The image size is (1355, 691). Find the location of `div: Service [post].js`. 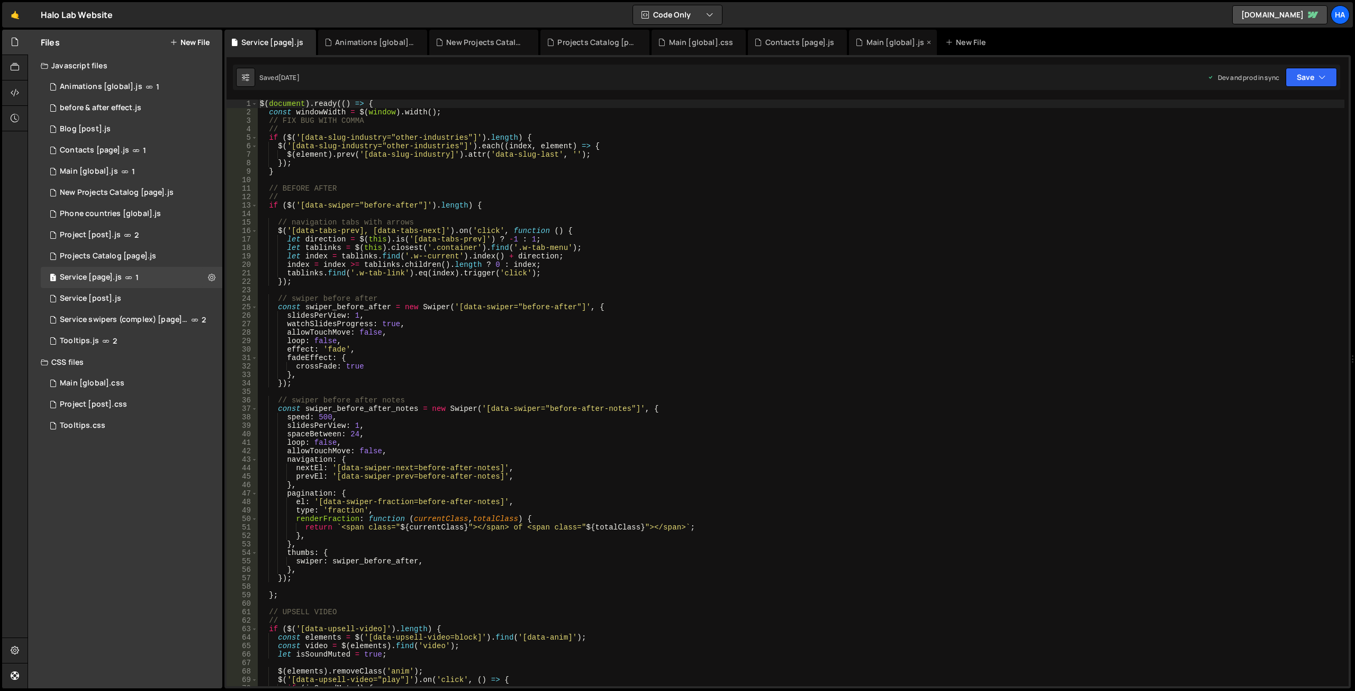

div: Service [post].js is located at coordinates (91, 299).